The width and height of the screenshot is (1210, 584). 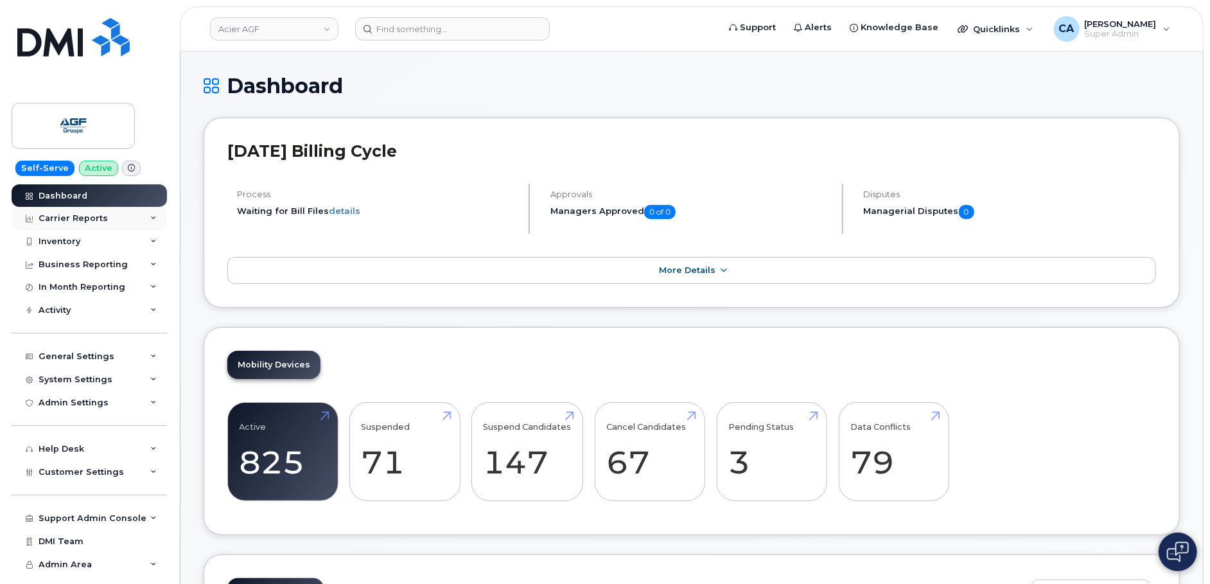 I want to click on img: Open chat, so click(x=1178, y=552).